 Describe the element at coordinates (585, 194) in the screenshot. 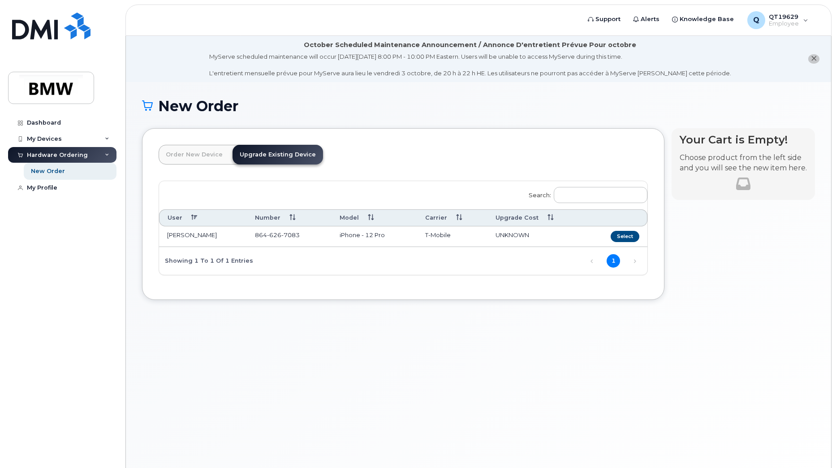

I see `label: Search:` at that location.